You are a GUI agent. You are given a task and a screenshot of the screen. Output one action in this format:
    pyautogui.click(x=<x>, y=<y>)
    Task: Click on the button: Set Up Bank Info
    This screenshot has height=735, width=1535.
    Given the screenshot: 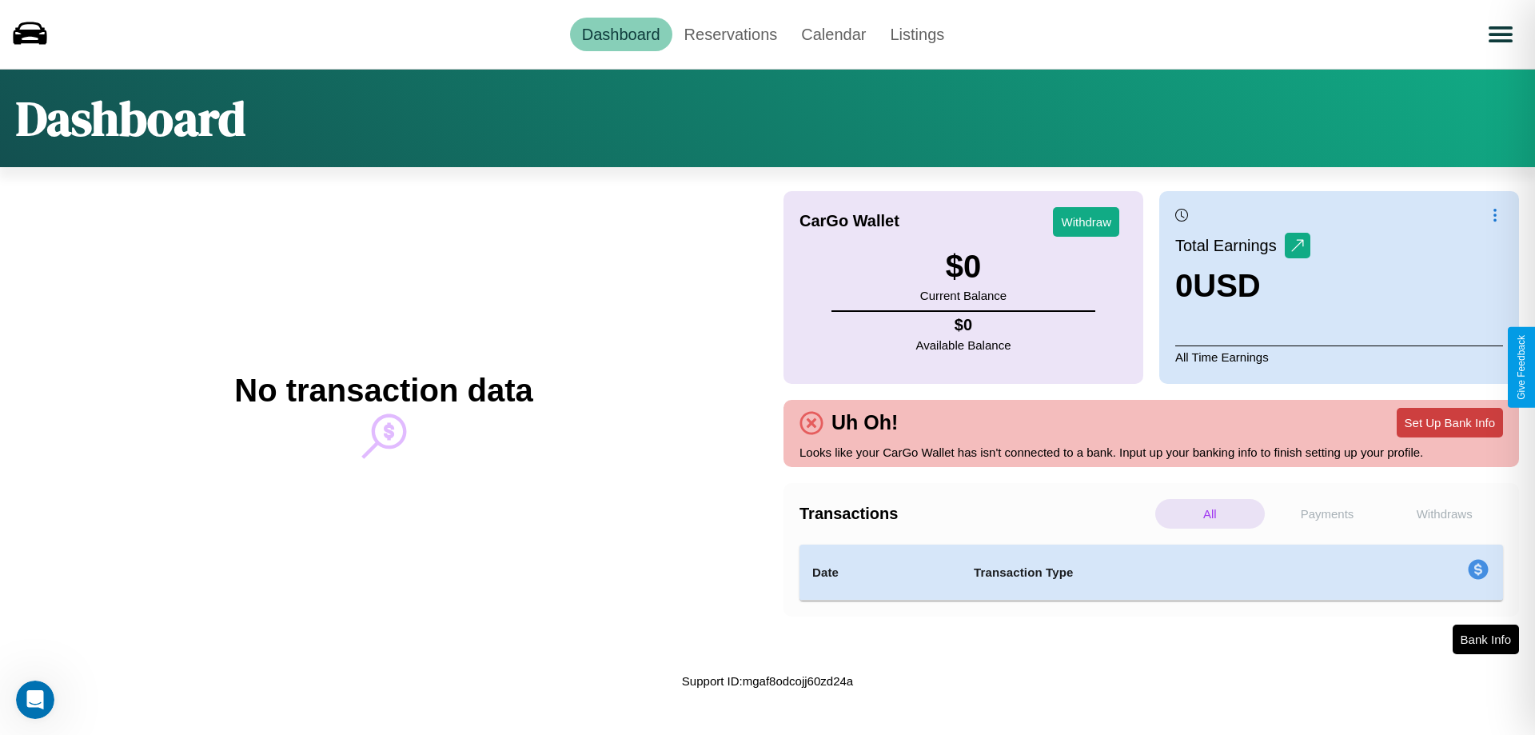 What is the action you would take?
    pyautogui.click(x=1449, y=422)
    